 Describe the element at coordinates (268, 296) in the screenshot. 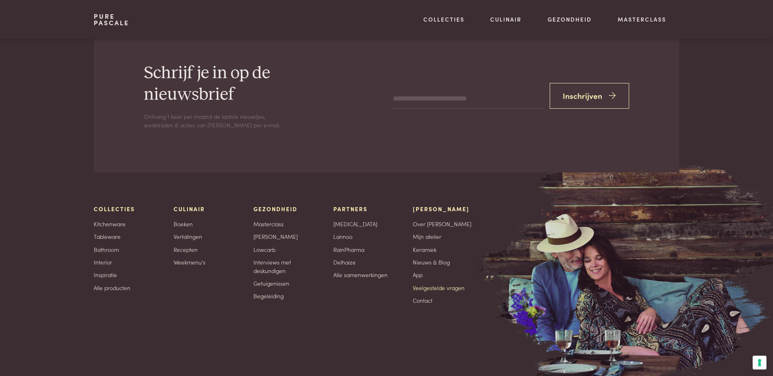

I see `a: Begeleiding` at that location.